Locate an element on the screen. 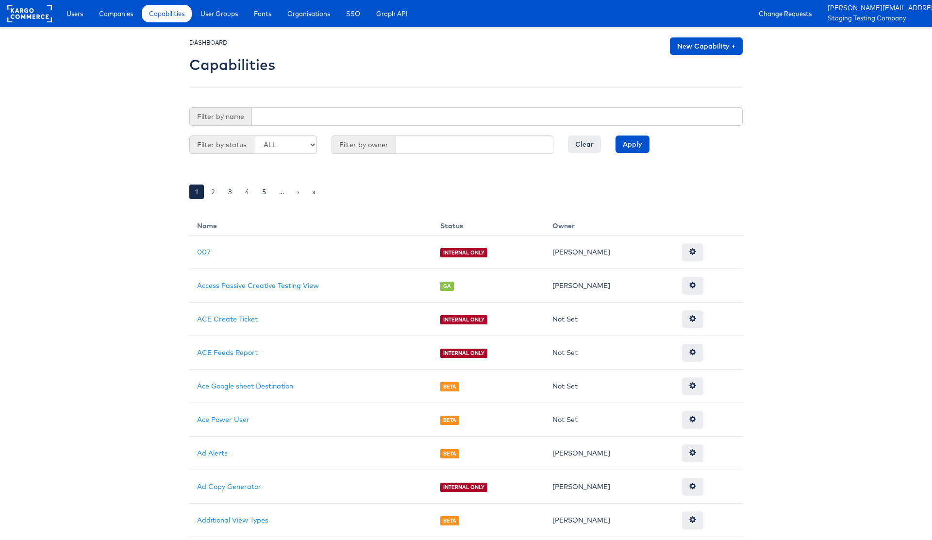  a: 4 is located at coordinates (247, 192).